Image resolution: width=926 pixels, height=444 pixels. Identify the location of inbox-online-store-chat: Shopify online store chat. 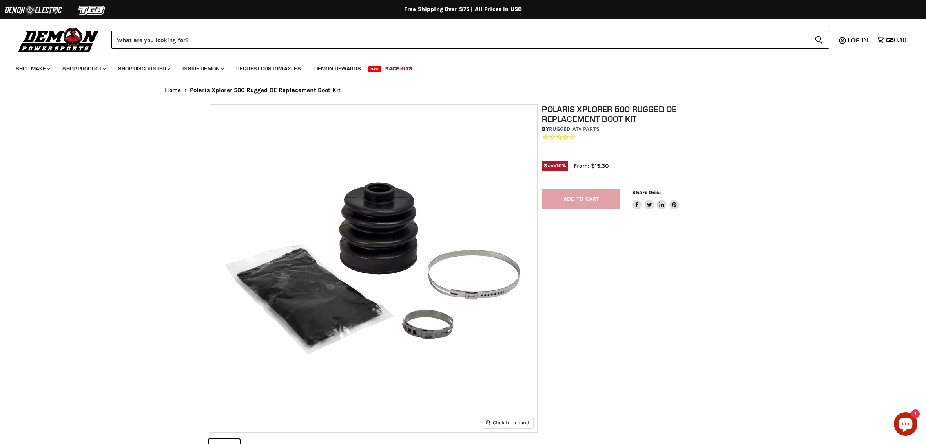
(906, 424).